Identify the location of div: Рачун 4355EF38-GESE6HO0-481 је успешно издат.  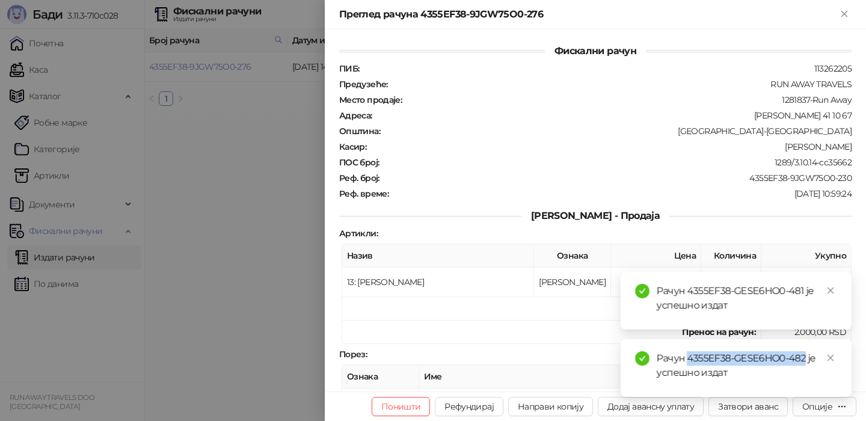
(747, 298).